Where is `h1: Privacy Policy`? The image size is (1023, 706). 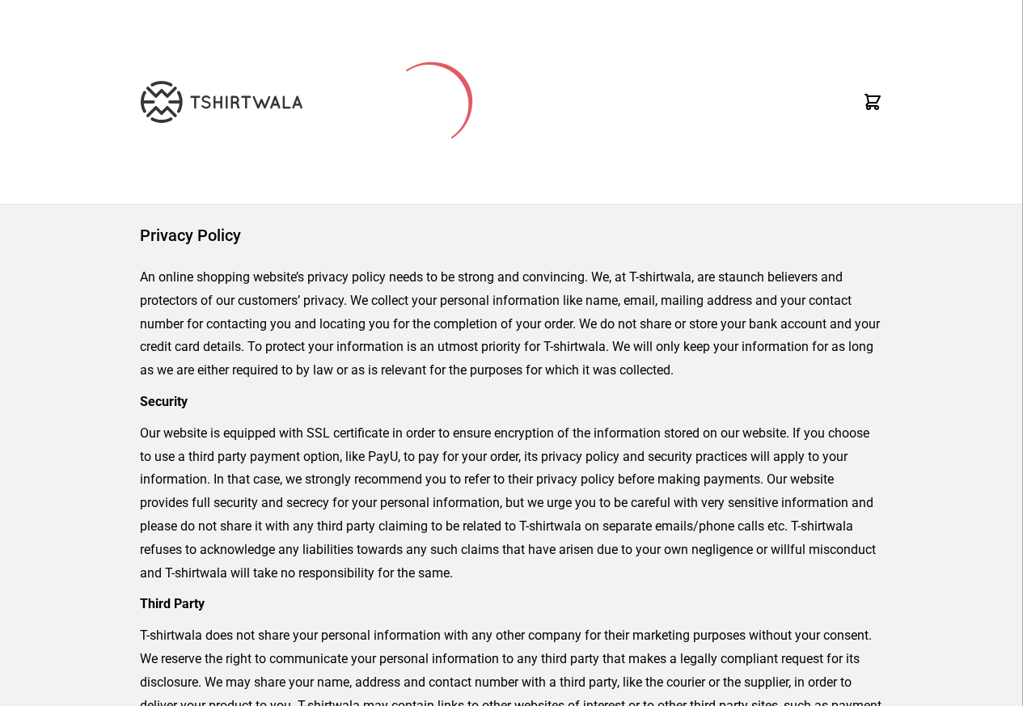
h1: Privacy Policy is located at coordinates (511, 235).